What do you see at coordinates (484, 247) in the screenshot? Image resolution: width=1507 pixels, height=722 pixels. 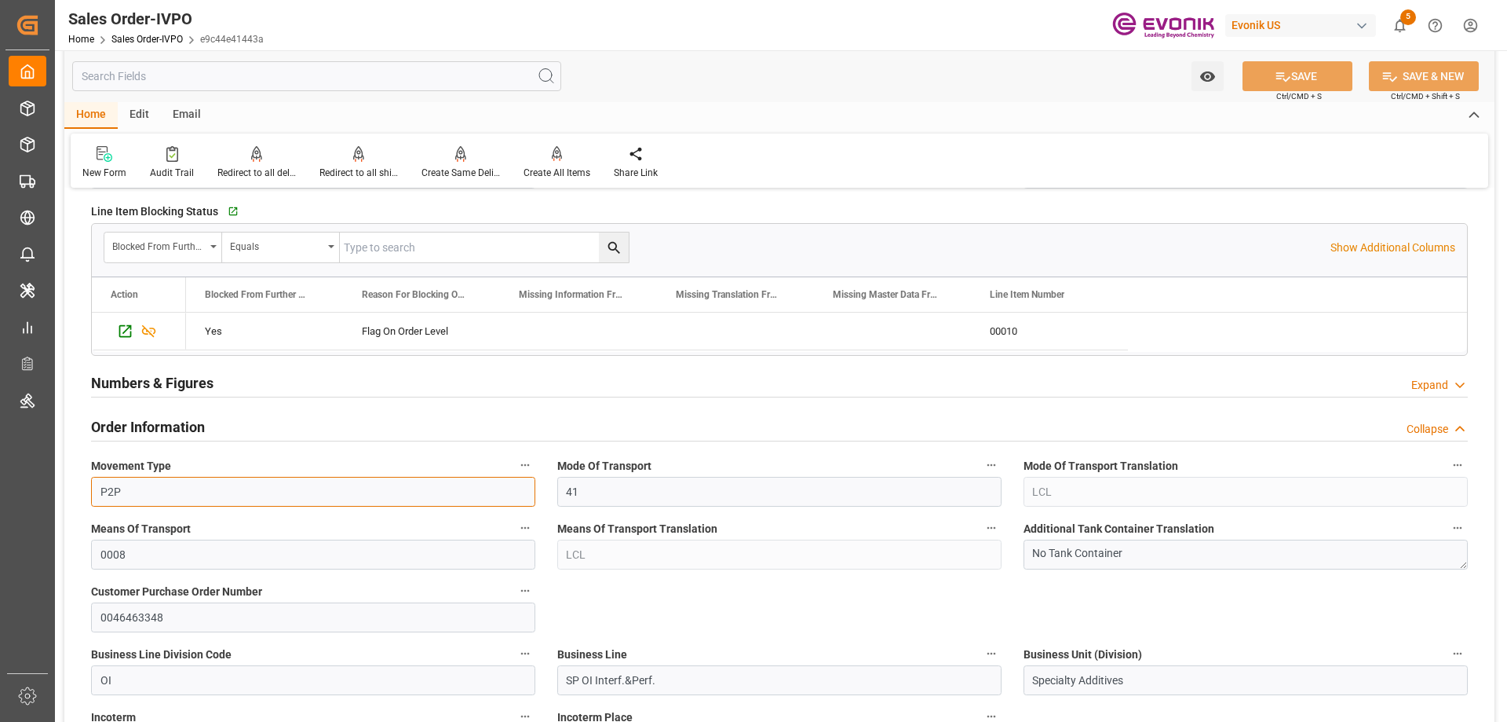 I see `input: Type to search` at bounding box center [484, 247].